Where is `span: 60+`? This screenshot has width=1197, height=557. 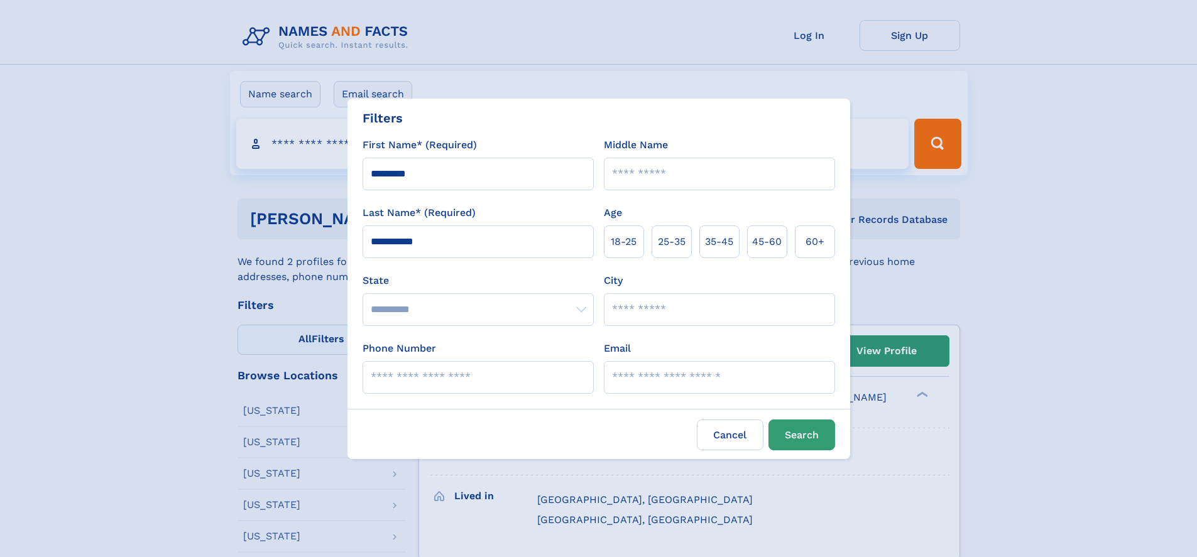 span: 60+ is located at coordinates (815, 242).